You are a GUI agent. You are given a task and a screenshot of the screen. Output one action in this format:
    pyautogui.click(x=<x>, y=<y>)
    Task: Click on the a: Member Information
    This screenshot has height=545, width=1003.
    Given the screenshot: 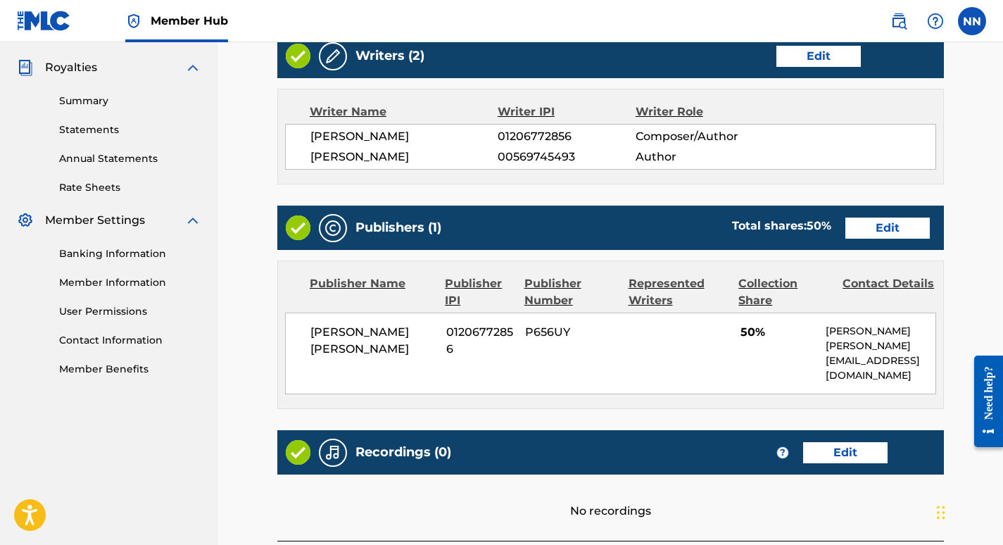 What is the action you would take?
    pyautogui.click(x=130, y=282)
    